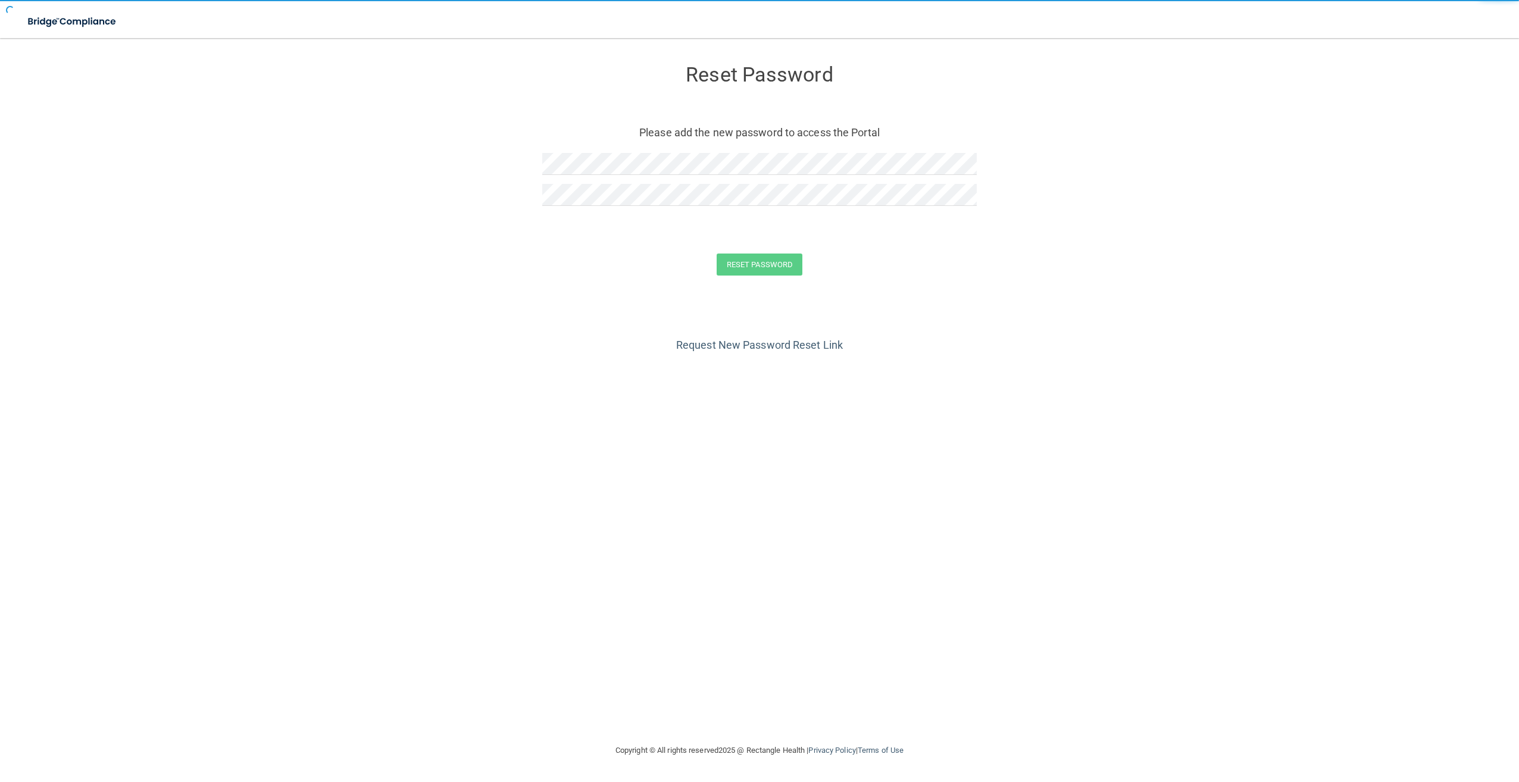  What do you see at coordinates (73, 21) in the screenshot?
I see `img: bridge_compliance_login_screen.278c3ca4.svg` at bounding box center [73, 21].